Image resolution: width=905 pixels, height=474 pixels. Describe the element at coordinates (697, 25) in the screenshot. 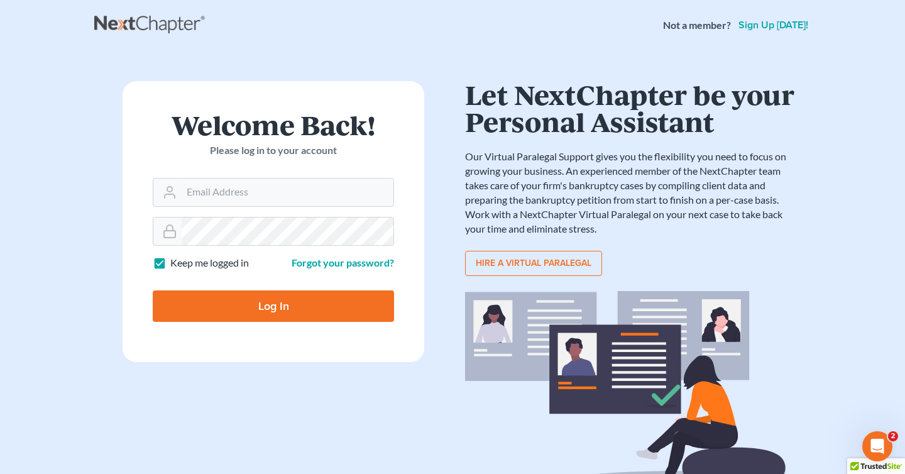

I see `strong: Not a member?` at that location.